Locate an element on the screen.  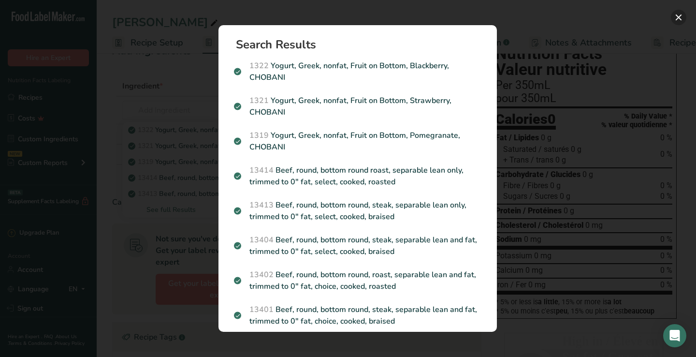
p: Beef, round, bottom round roast, separable lean only, trimmed to 0" fat, select, cooked, roasted is located at coordinates (358, 176).